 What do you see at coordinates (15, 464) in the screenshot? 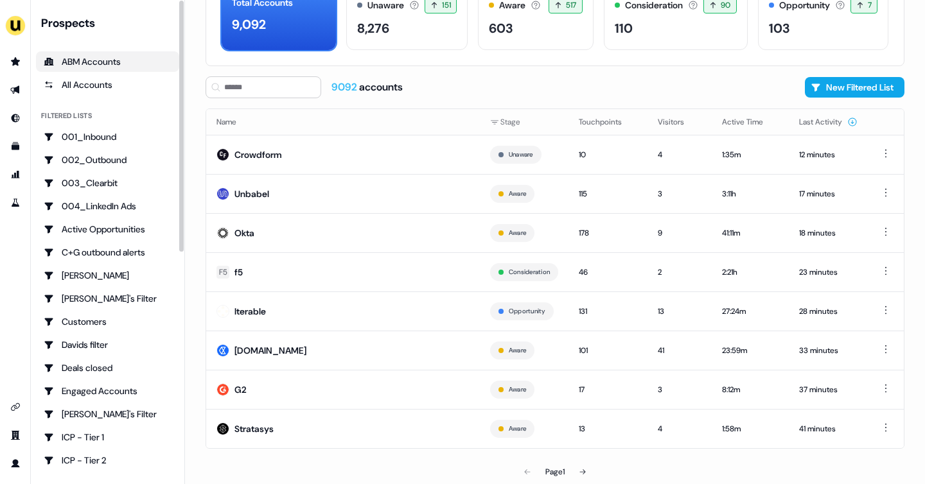
I see `a: Go to profile` at bounding box center [15, 464].